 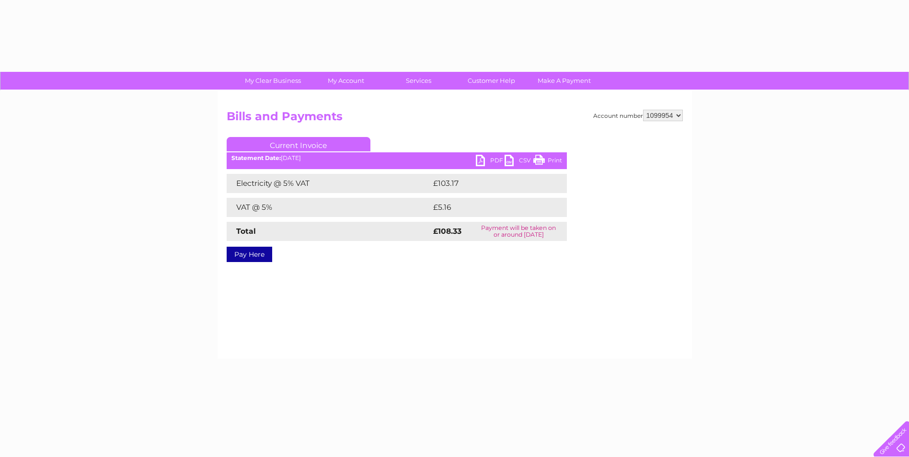 I want to click on a: My Clear Business, so click(x=273, y=80).